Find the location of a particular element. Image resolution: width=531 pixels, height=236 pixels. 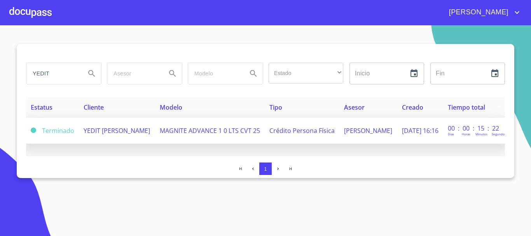

span: Cliente is located at coordinates (94, 107).